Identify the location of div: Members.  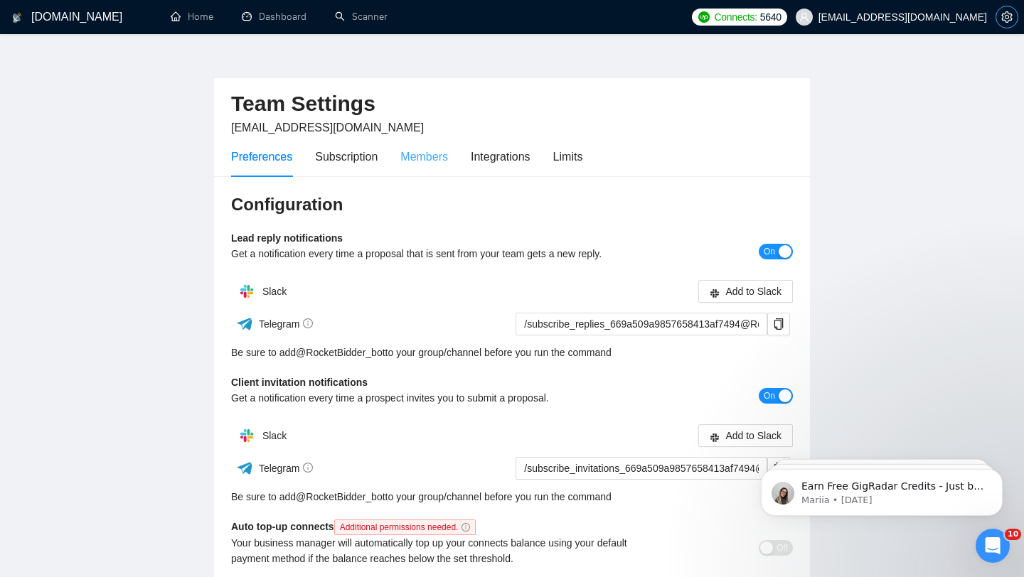
(424, 156).